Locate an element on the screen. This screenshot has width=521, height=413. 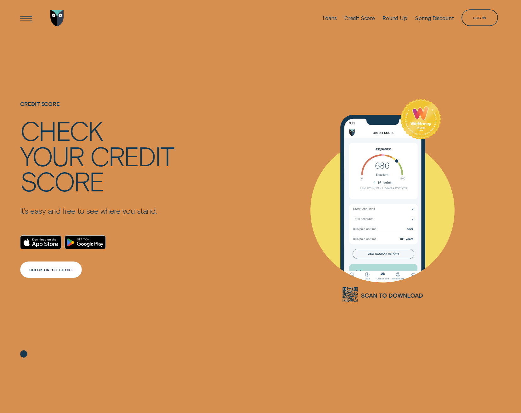
button: Log in is located at coordinates (480, 18).